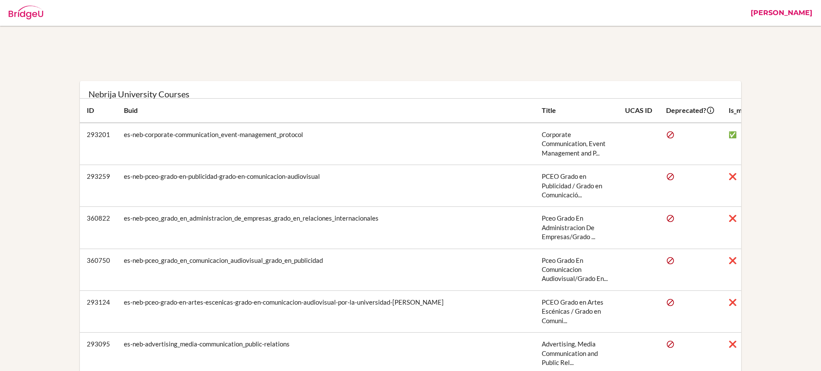  Describe the element at coordinates (326, 111) in the screenshot. I see `th: buid` at that location.